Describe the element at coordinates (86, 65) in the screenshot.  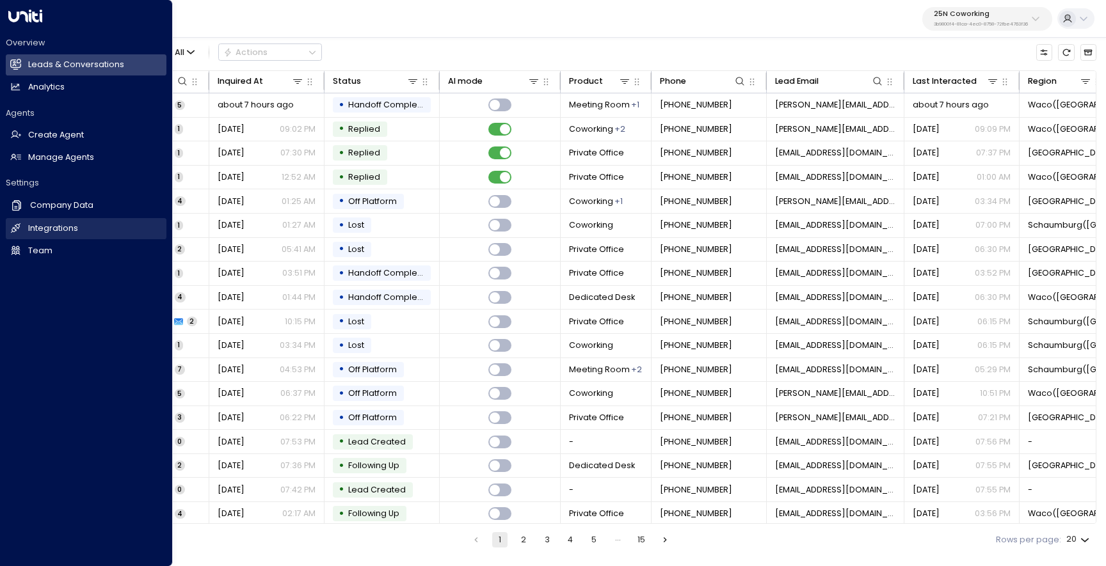
I see `a: Leads & Conversations` at that location.